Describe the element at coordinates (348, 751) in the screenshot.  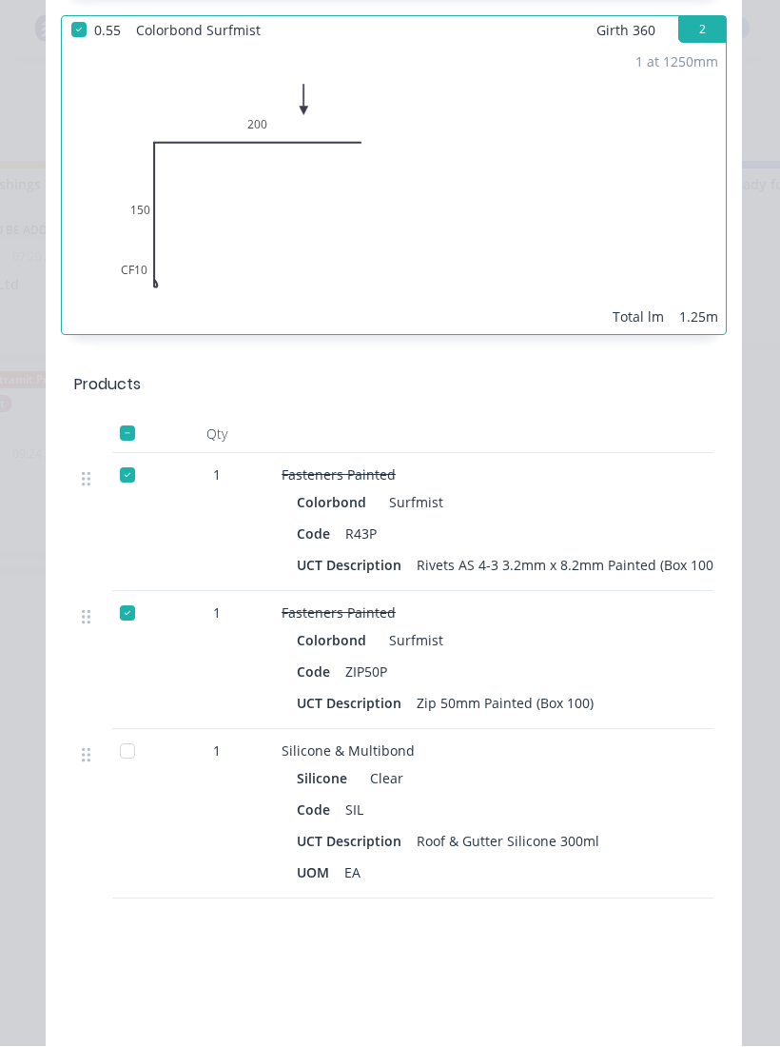
I see `span: Silicone & Multibond` at that location.